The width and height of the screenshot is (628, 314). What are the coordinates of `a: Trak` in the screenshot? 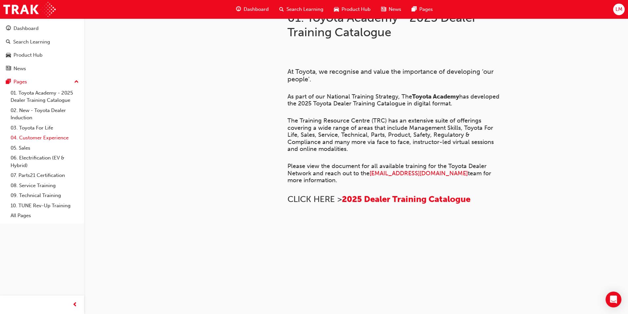 It's located at (29, 9).